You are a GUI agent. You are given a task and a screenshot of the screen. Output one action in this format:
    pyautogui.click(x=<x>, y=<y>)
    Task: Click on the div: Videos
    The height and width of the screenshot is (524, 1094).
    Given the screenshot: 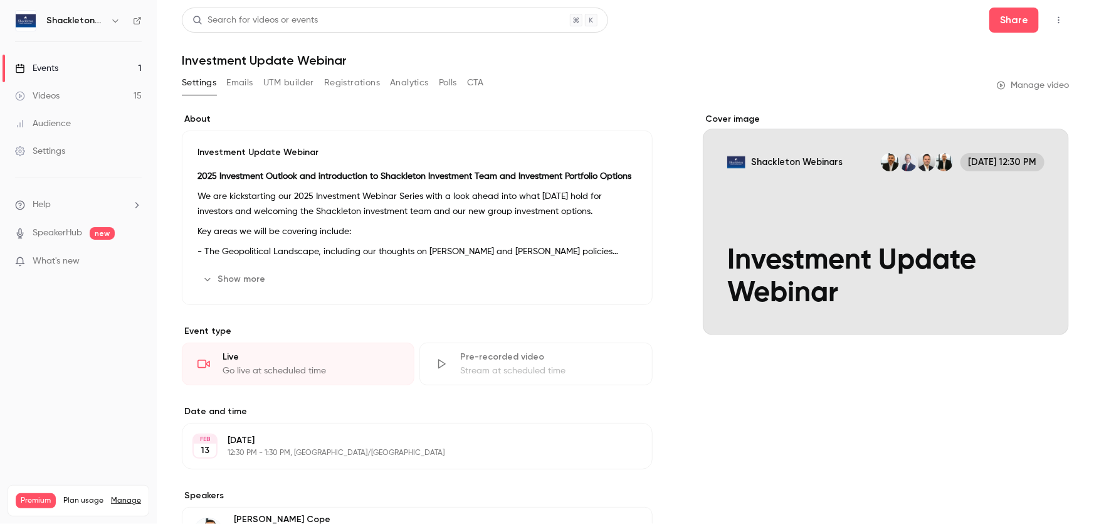 What is the action you would take?
    pyautogui.click(x=37, y=96)
    